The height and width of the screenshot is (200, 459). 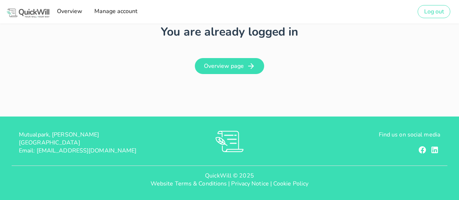 What do you see at coordinates (69, 12) in the screenshot?
I see `a: Overview` at bounding box center [69, 12].